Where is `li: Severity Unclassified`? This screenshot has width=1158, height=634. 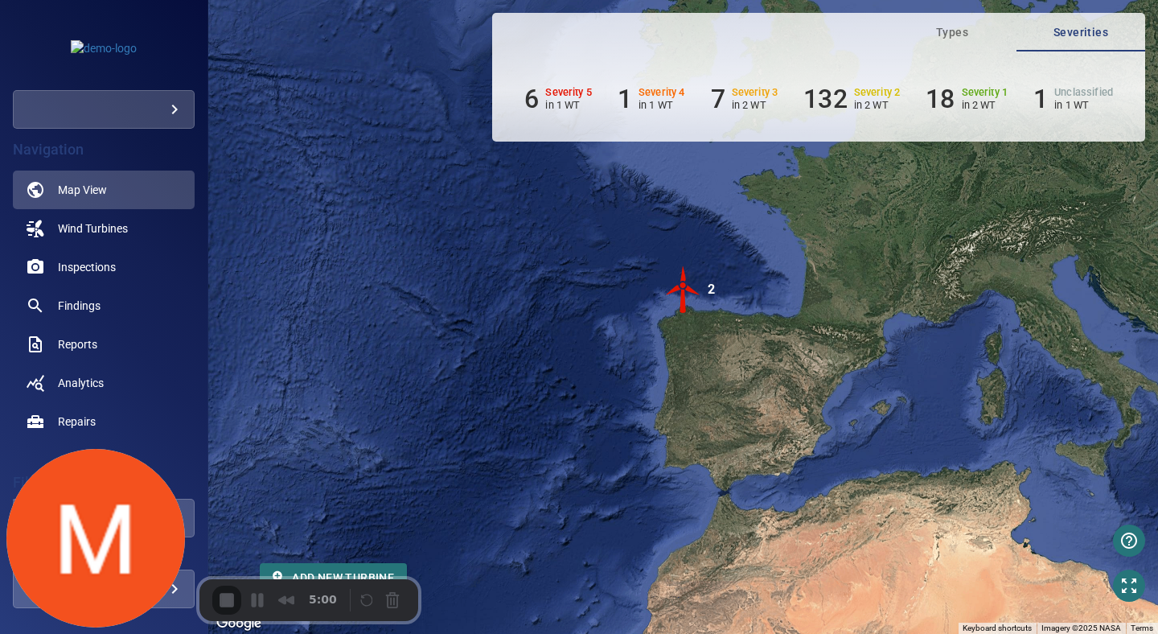
li: Severity Unclassified is located at coordinates (1073, 99).